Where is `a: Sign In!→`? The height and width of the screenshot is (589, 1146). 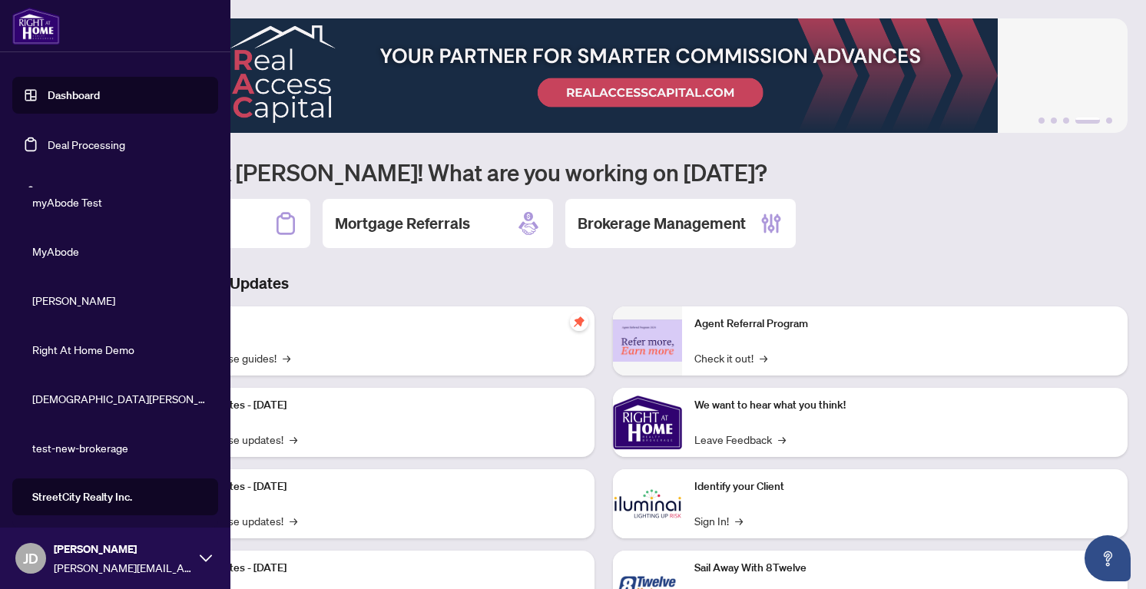
a: Sign In!→ is located at coordinates (718, 521).